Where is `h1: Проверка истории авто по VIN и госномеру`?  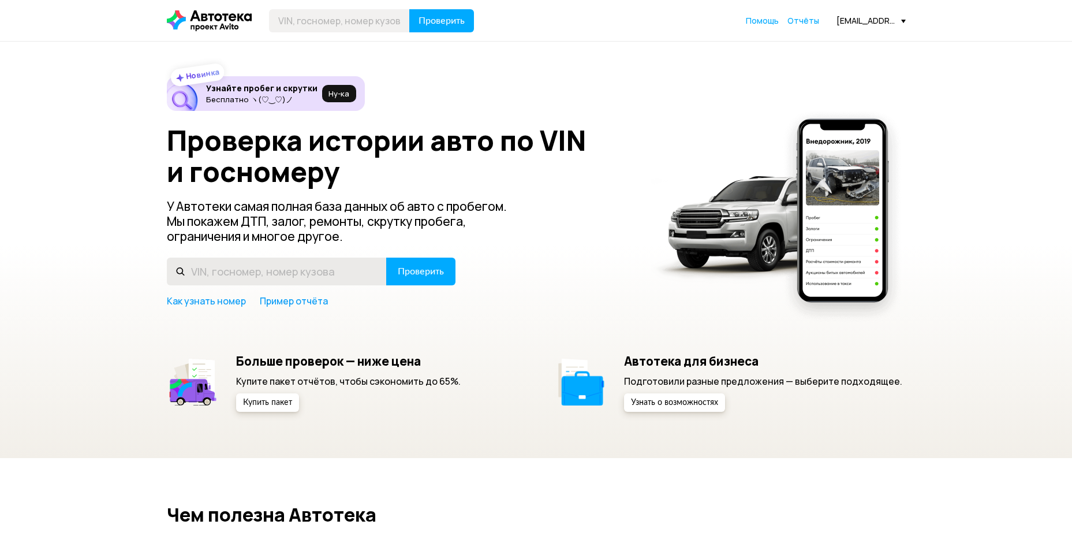
h1: Проверка истории авто по VIN и госномеру is located at coordinates (401, 156).